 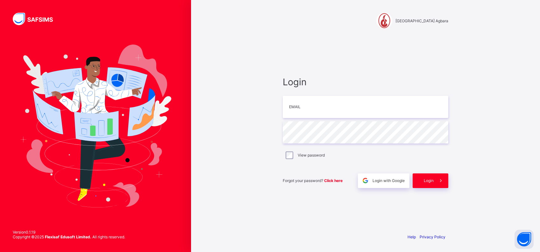 I want to click on a: Privacy Policy, so click(x=433, y=237).